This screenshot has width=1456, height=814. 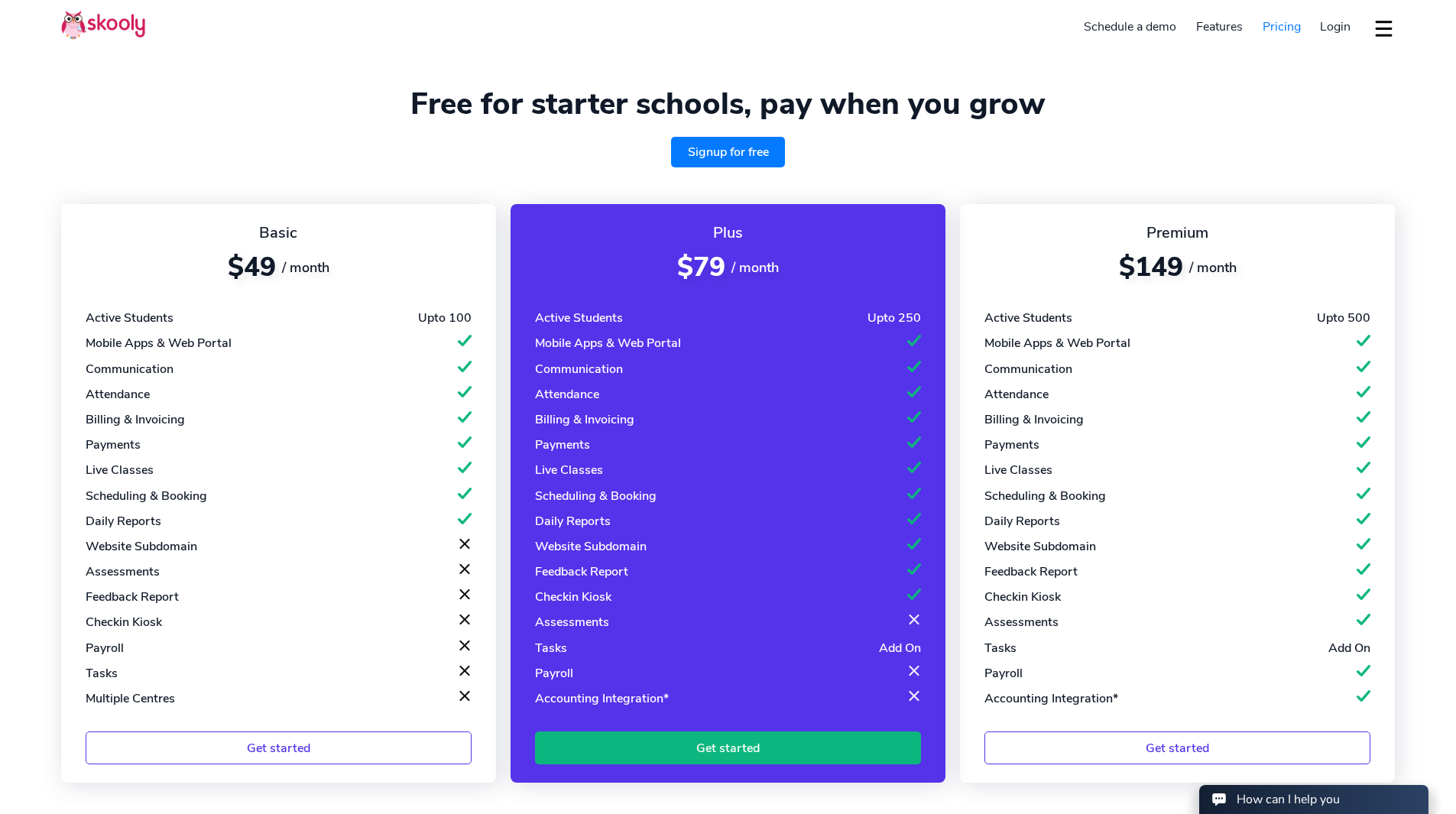 What do you see at coordinates (701, 267) in the screenshot?
I see `span: $79` at bounding box center [701, 267].